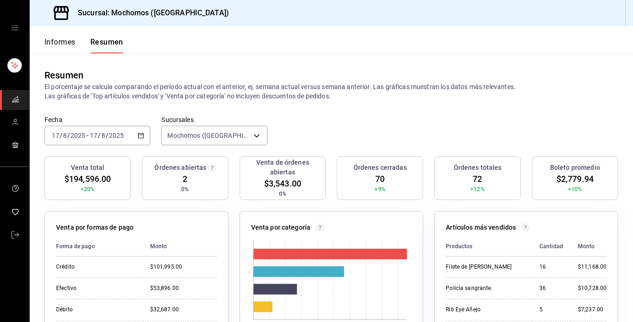 Image resolution: width=633 pixels, height=322 pixels. What do you see at coordinates (95, 227) in the screenshot?
I see `font: Venta por formas de pago` at bounding box center [95, 227].